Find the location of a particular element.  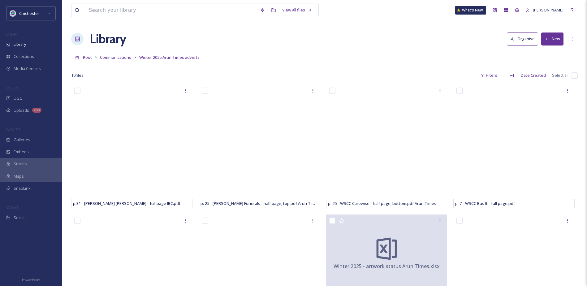

span: Stories is located at coordinates (20, 164).